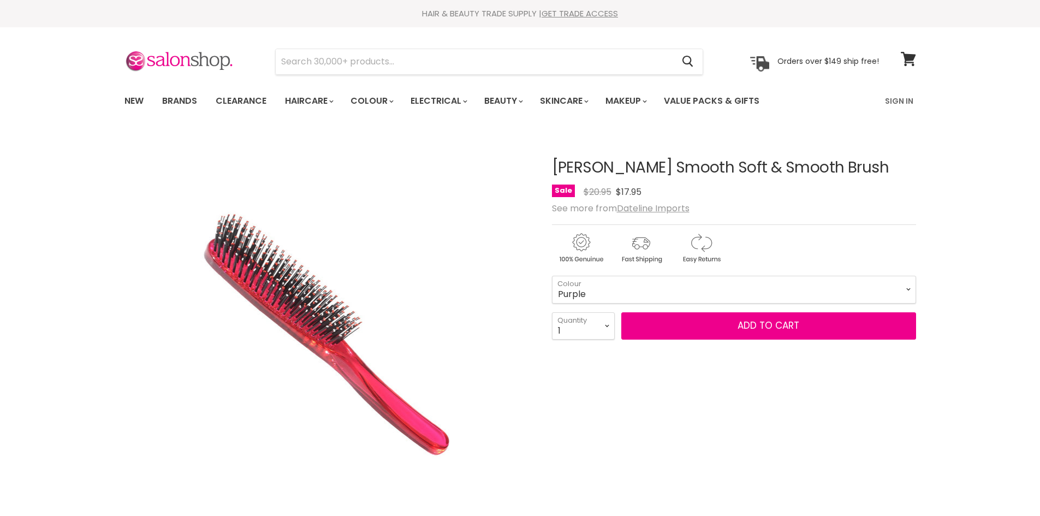  What do you see at coordinates (769, 326) in the screenshot?
I see `button: Add to cart` at bounding box center [769, 326].